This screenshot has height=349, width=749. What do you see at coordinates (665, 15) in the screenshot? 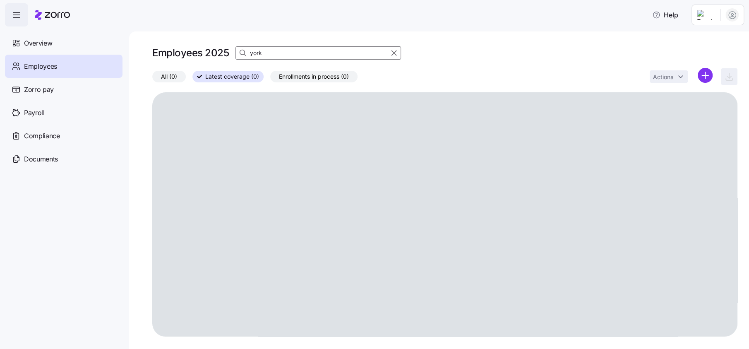
I see `button: Help` at bounding box center [665, 15].